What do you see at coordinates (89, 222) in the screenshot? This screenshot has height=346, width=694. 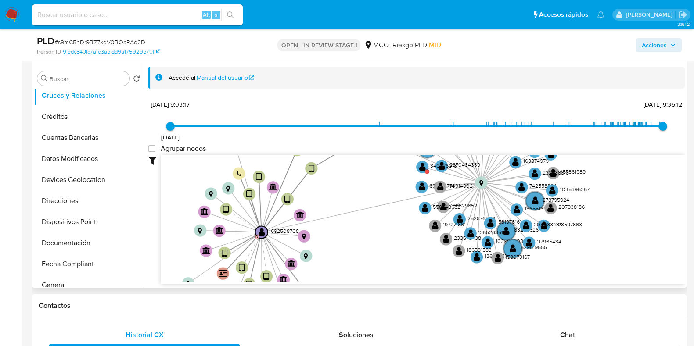 I see `button: Dispositivos Point` at bounding box center [89, 222].